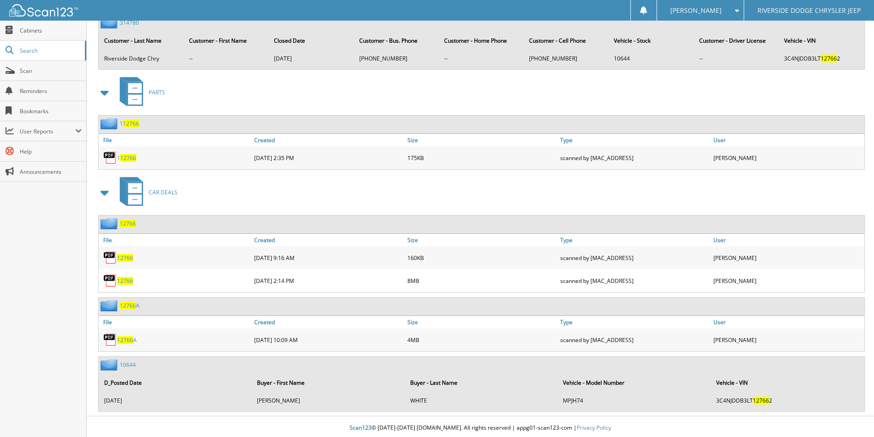 Image resolution: width=874 pixels, height=437 pixels. Describe the element at coordinates (50, 71) in the screenshot. I see `span: Scan` at that location.